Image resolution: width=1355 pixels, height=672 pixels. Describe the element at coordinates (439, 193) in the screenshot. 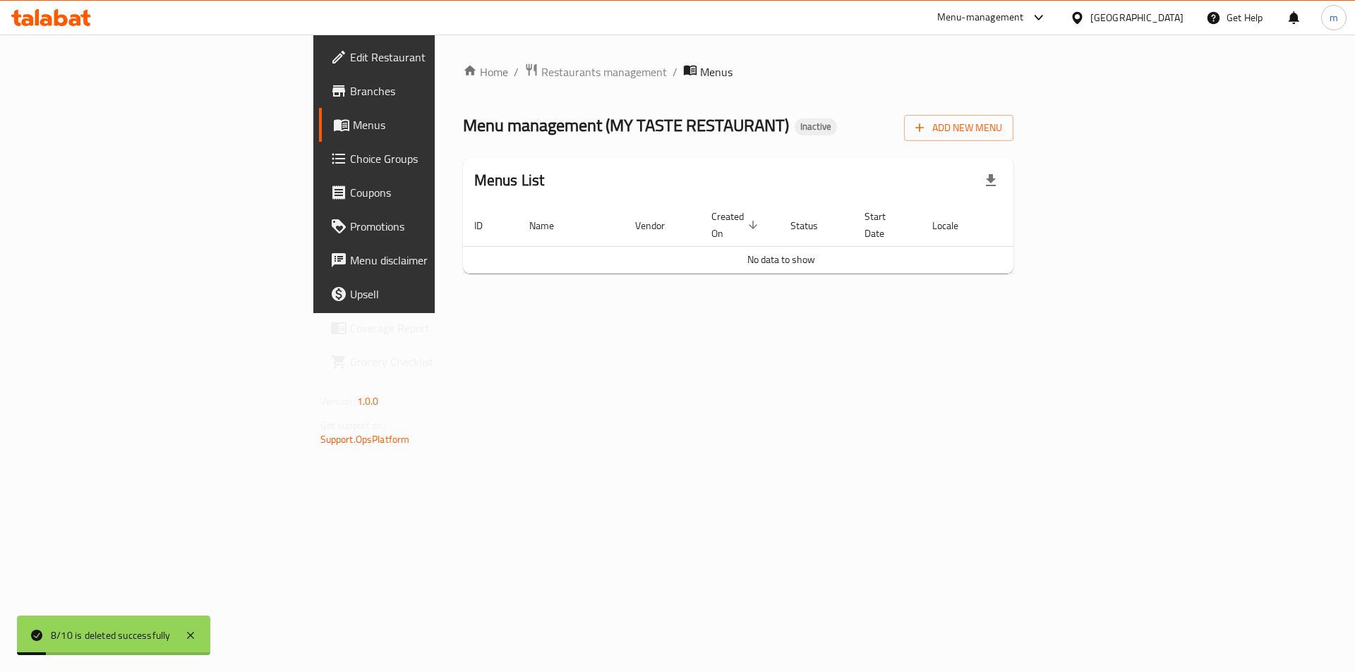

I see `span: Coupons` at that location.